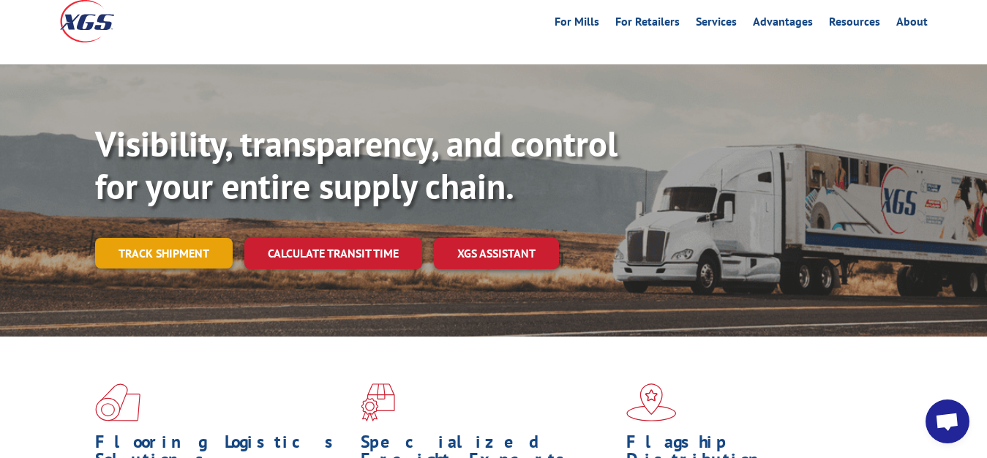 Image resolution: width=987 pixels, height=458 pixels. What do you see at coordinates (356, 165) in the screenshot?
I see `b: Visibility, transparency, and control for your entire supply chain.` at bounding box center [356, 165].